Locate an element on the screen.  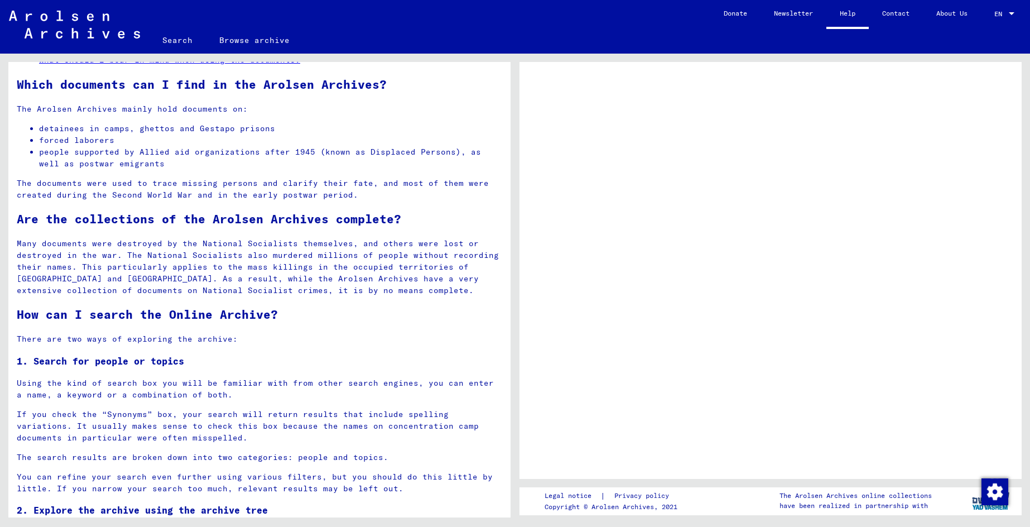
img: Arolsen_neg.svg is located at coordinates (74, 25).